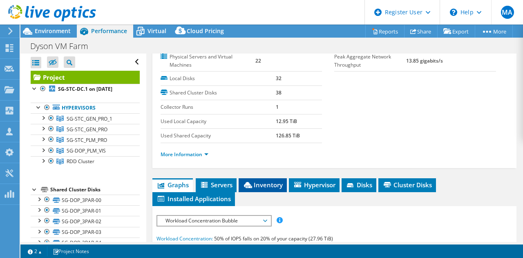  I want to click on div: Shared Cluster Disks, so click(95, 190).